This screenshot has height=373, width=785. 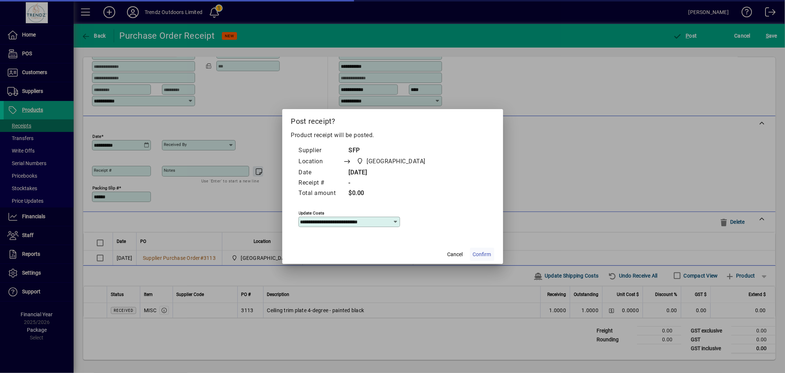 I want to click on p: Product receipt will be posted., so click(x=393, y=135).